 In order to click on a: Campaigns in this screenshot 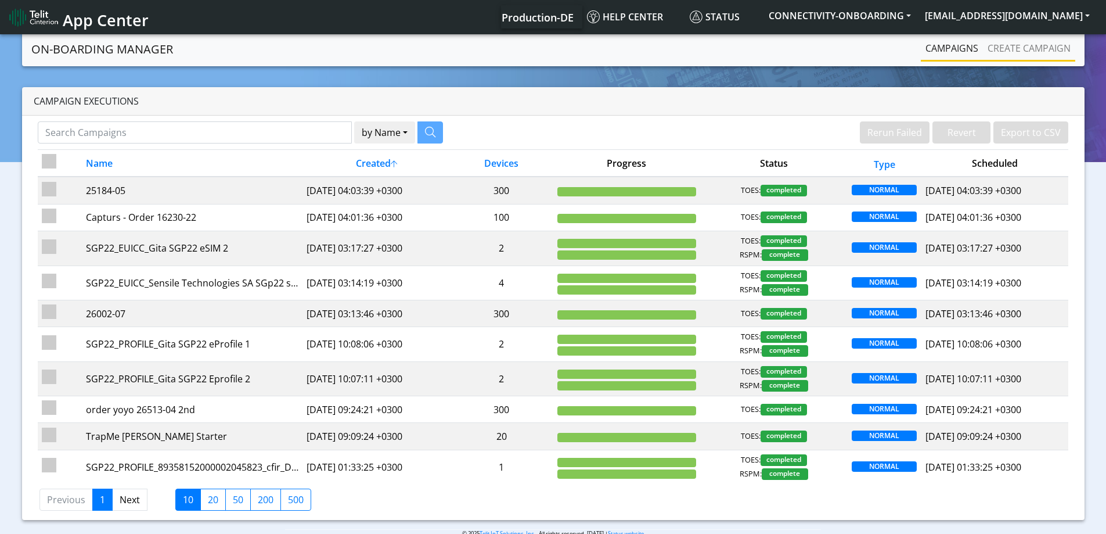, I will do `click(952, 48)`.